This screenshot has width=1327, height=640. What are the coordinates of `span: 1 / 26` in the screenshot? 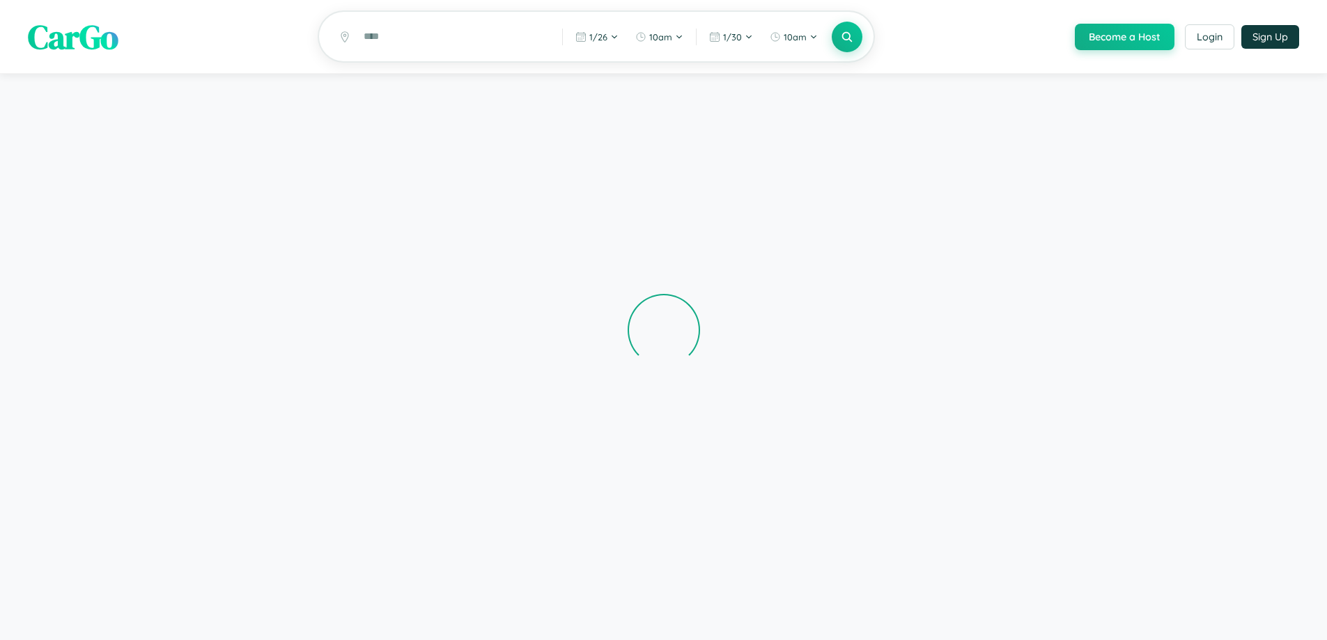 It's located at (598, 37).